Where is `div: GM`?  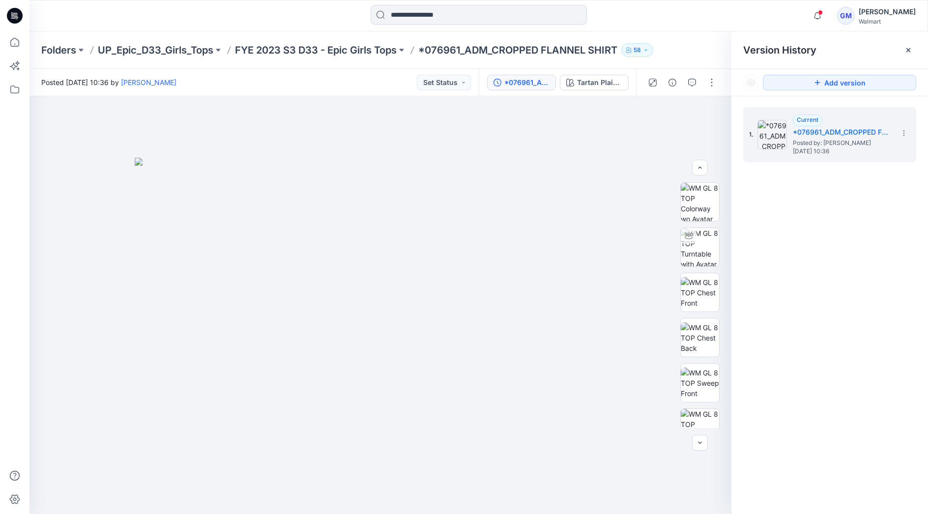 div: GM is located at coordinates (846, 16).